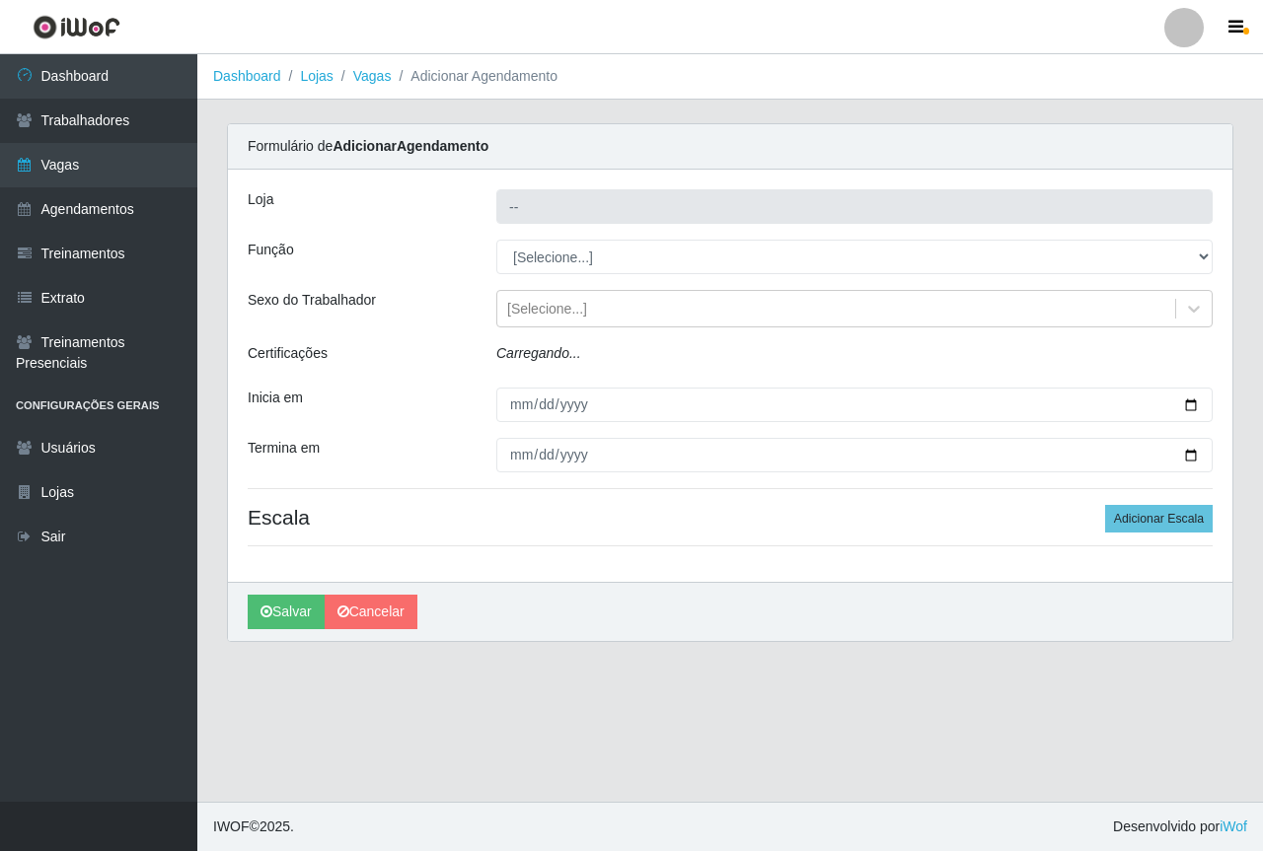 The image size is (1263, 851). What do you see at coordinates (730, 147) in the screenshot?
I see `div: Formulário de` at bounding box center [730, 147].